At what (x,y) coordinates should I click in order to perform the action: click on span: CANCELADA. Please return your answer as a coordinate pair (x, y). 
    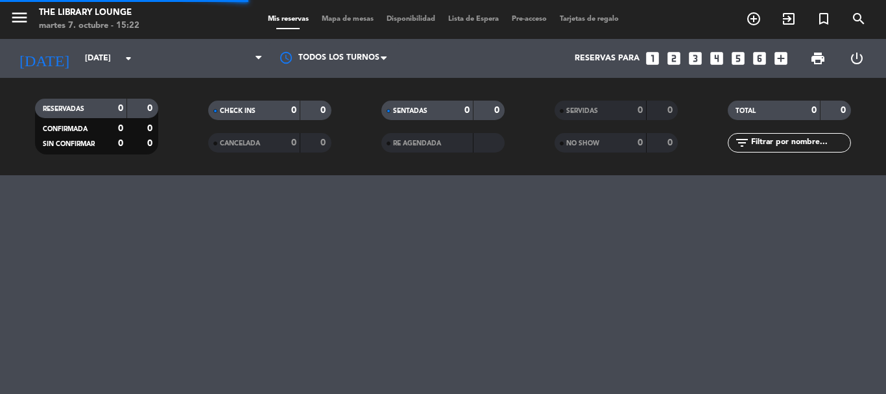
    Looking at the image, I should click on (240, 143).